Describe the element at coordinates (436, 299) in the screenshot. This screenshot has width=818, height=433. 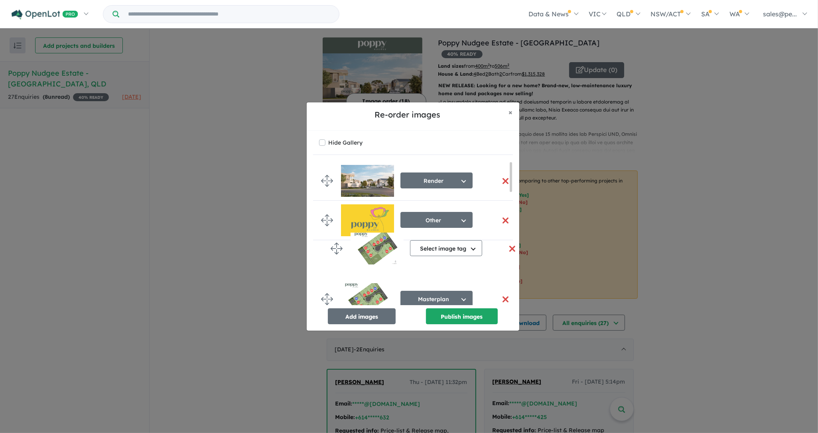
I see `button: Masterplan` at that location.